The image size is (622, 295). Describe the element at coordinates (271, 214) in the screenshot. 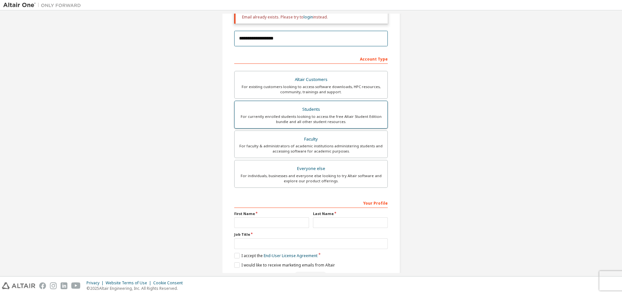

I see `label: First Name` at that location.